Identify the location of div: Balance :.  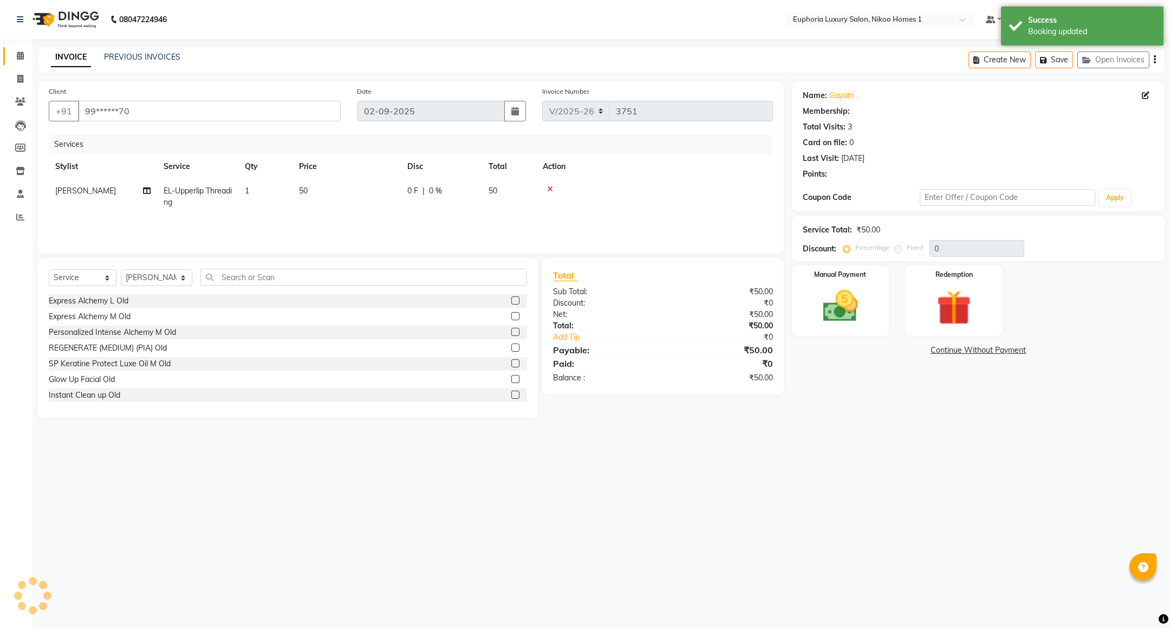
(604, 378).